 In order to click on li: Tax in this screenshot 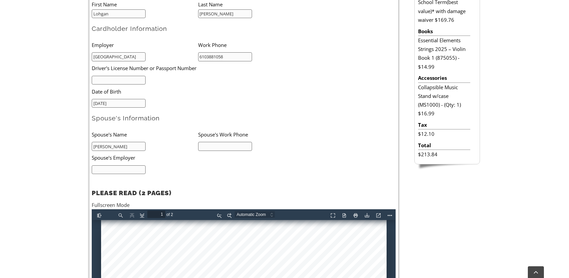, I will do `click(444, 125)`.